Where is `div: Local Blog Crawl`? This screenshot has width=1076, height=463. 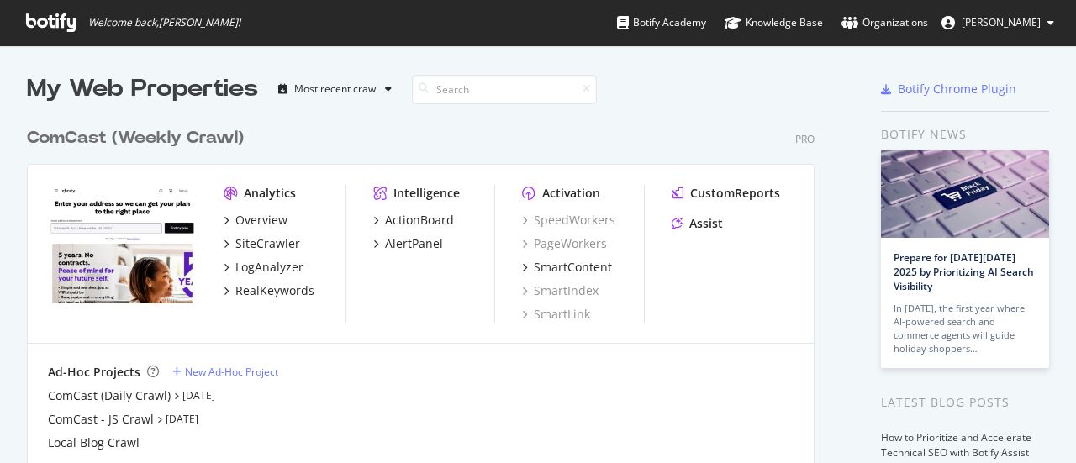 div: Local Blog Crawl is located at coordinates (93, 443).